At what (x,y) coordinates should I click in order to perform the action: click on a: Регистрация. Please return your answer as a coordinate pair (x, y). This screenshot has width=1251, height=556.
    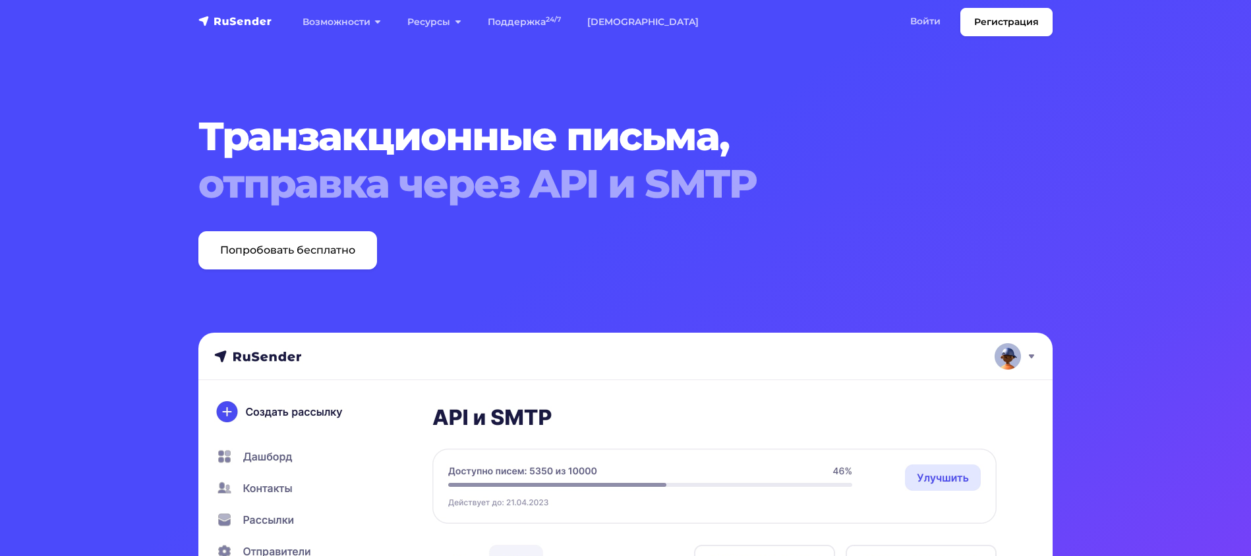
    Looking at the image, I should click on (1007, 22).